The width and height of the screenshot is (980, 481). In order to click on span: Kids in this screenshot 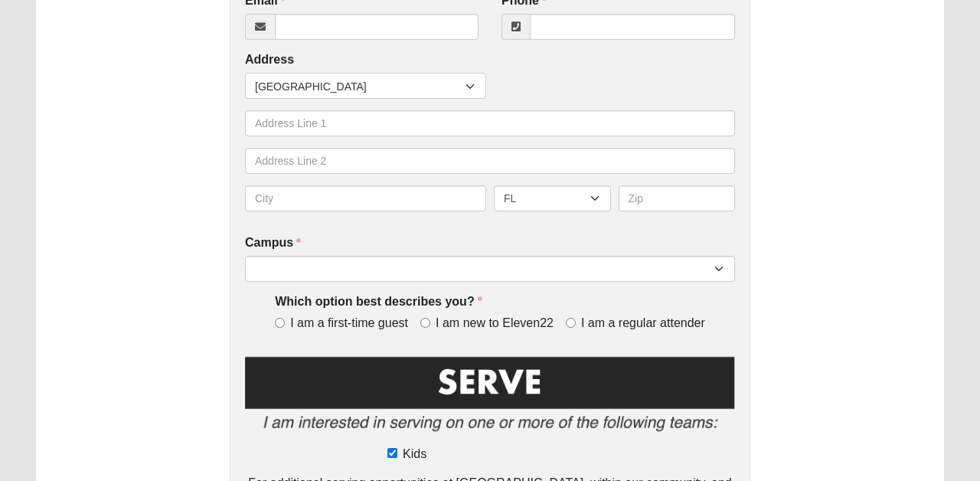, I will do `click(414, 454)`.